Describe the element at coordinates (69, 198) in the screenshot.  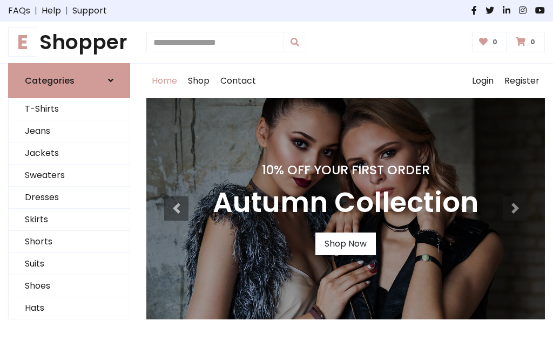
I see `a: Dresses` at that location.